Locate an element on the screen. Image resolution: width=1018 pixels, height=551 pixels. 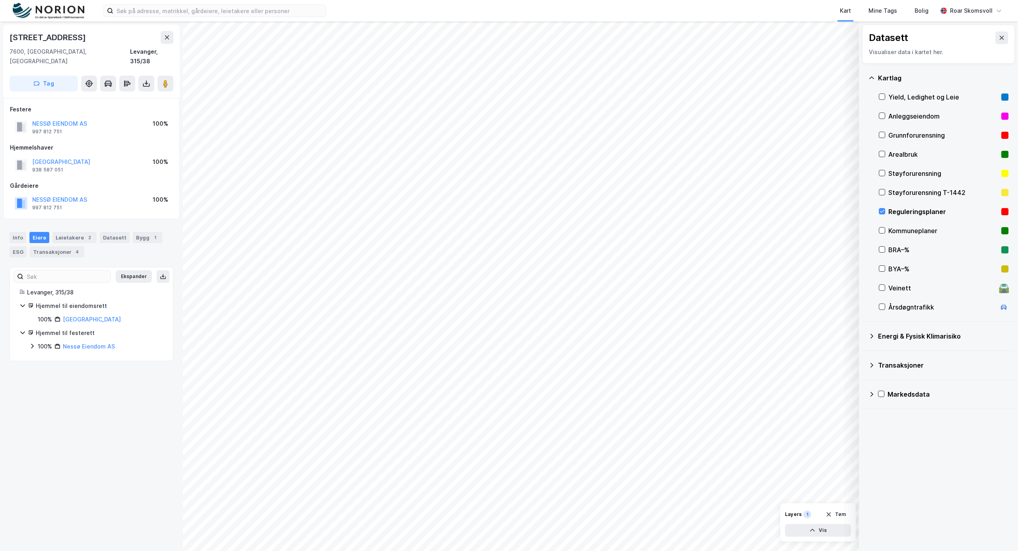
div: Energi & Fysisk Klimarisiko is located at coordinates (944, 336).